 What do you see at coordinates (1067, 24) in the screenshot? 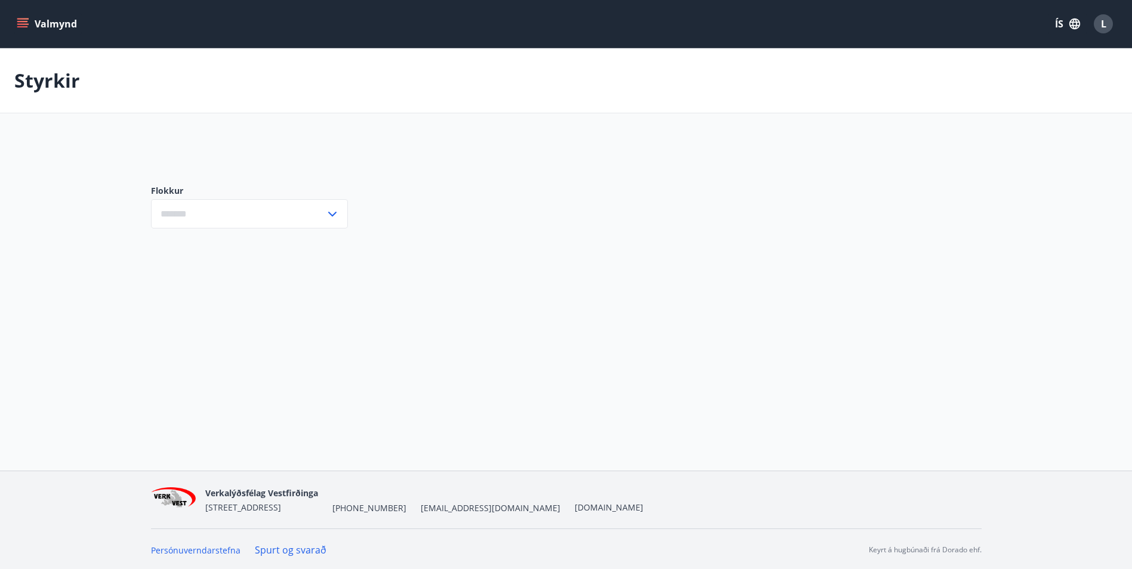
I see `button: ÍS` at bounding box center [1067, 24].